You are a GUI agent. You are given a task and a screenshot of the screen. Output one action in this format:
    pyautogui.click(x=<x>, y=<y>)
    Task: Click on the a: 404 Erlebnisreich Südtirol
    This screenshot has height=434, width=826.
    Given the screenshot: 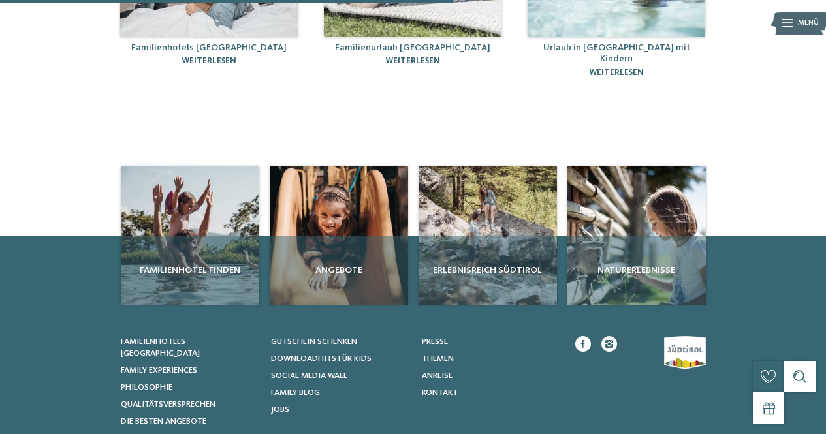 What is the action you would take?
    pyautogui.click(x=488, y=236)
    